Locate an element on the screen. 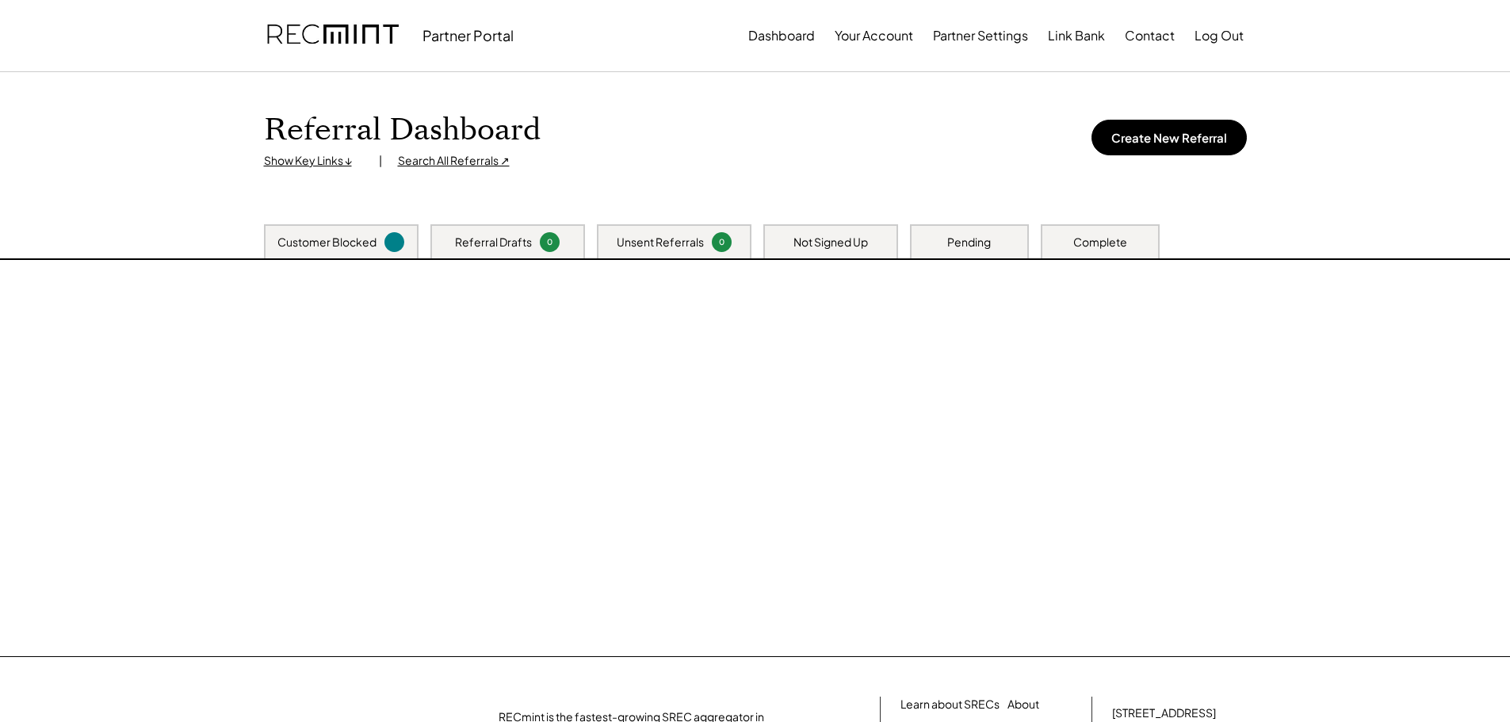  a: About is located at coordinates (1023, 704).